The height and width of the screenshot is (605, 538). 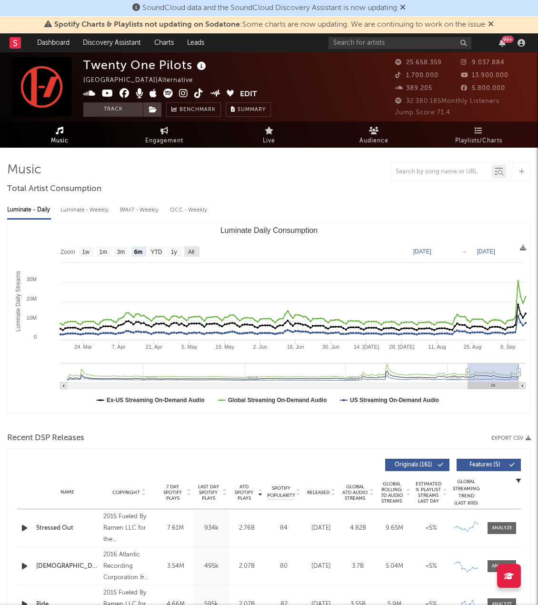 I want to click on div: 2.07B, so click(x=247, y=566).